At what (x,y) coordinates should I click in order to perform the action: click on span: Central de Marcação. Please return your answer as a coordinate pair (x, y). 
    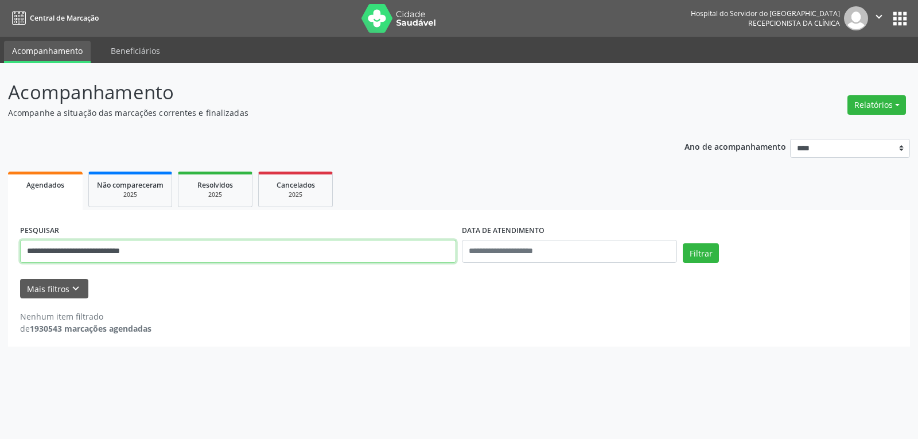
    Looking at the image, I should click on (64, 18).